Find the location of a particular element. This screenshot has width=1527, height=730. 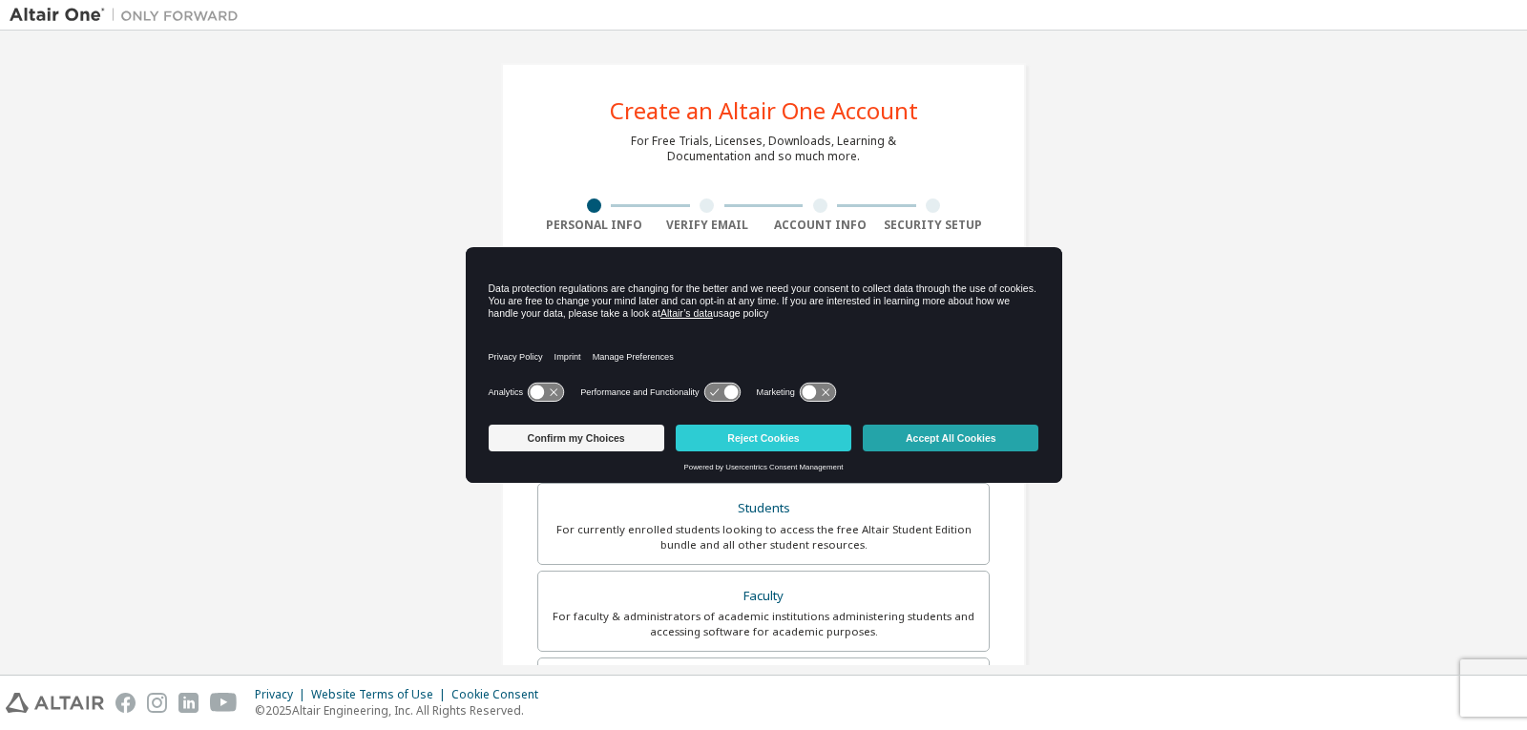

img: facebook.svg is located at coordinates (125, 702).